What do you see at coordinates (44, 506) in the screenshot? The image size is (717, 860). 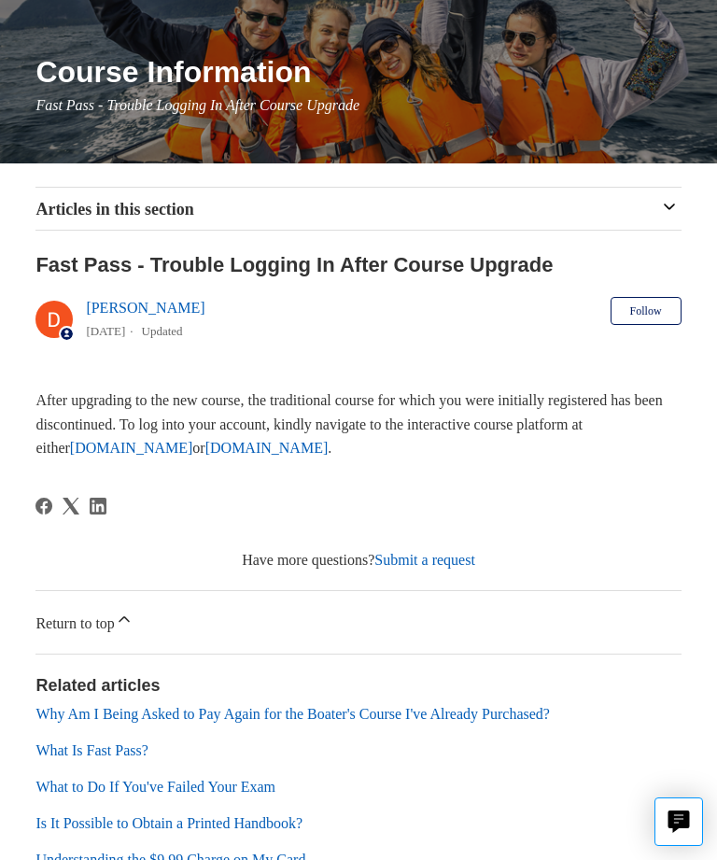 I see `svg: Share this page on Facebook` at bounding box center [44, 506].